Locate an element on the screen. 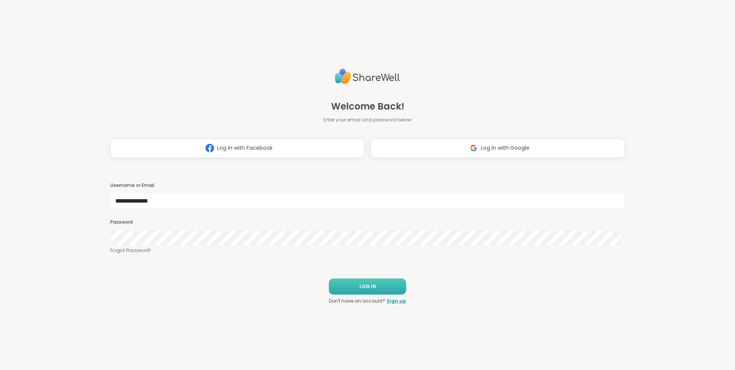  button: Log in with Google is located at coordinates (497, 148).